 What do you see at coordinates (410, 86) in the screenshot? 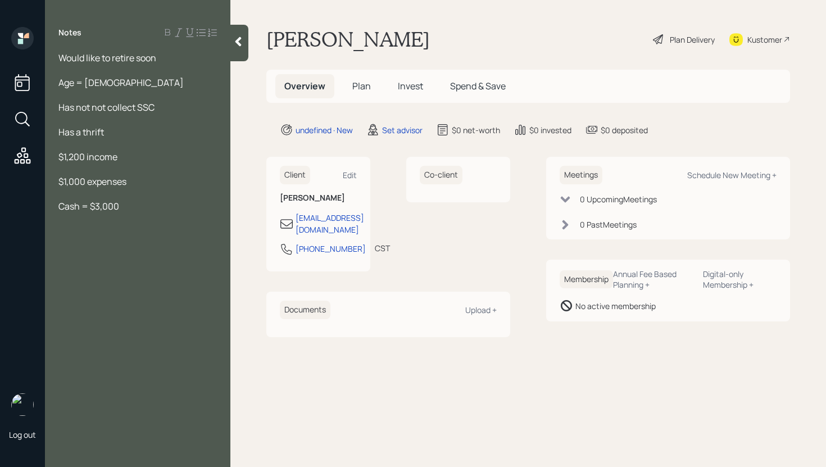
I see `span: Invest` at bounding box center [410, 86].